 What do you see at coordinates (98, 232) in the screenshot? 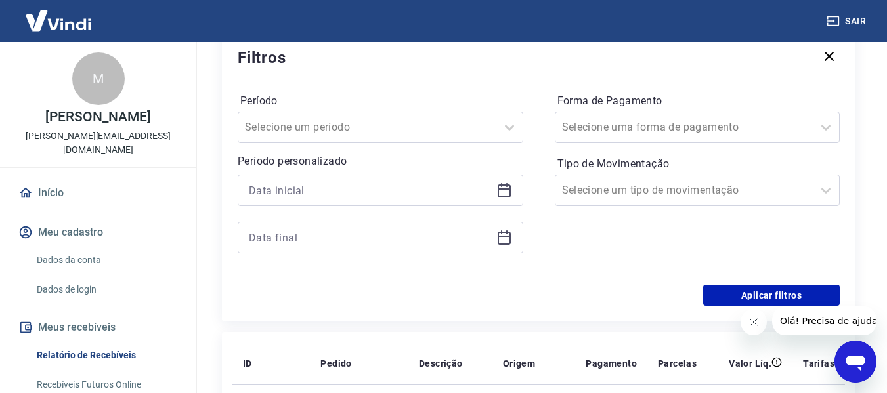
I see `button: Meu cadastro` at bounding box center [98, 232].